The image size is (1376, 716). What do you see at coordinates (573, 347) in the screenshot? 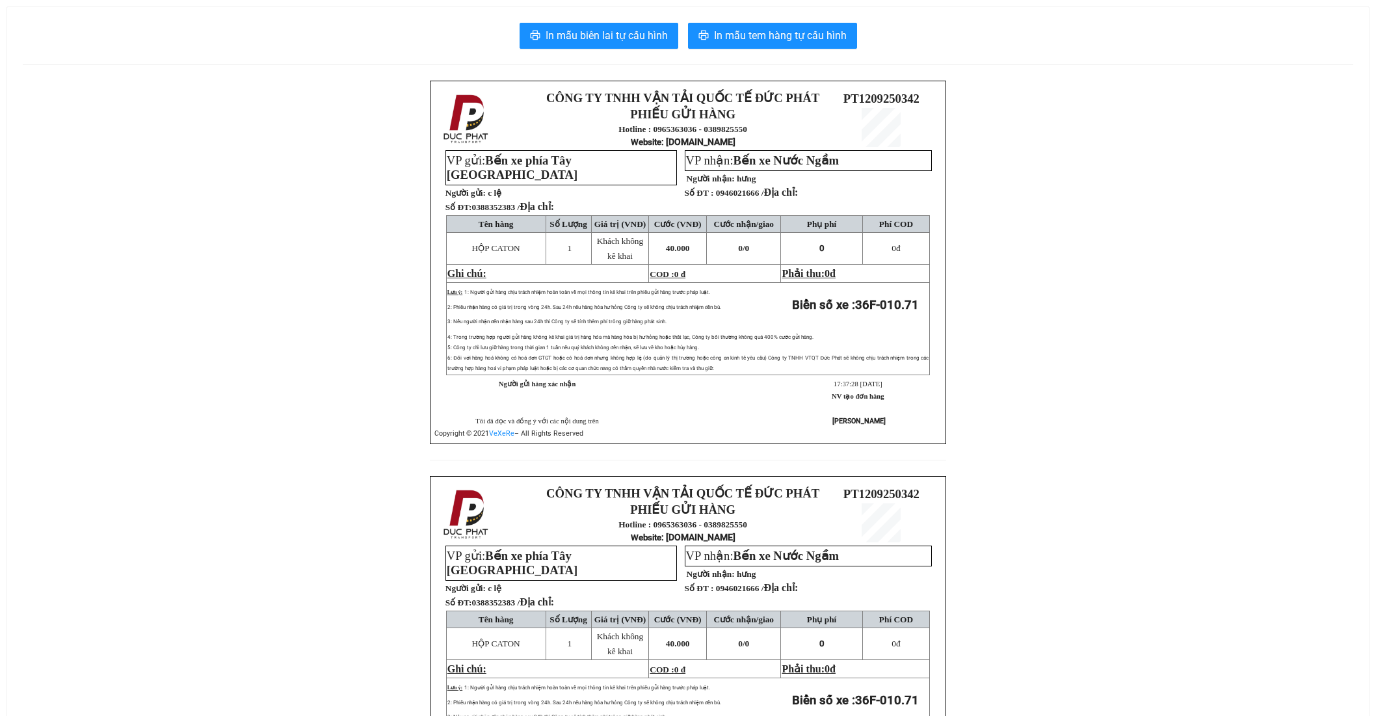
I see `span: 5: Công ty chỉ lưu giữ hàng trong thời gian 1 tuần nếu quý khách không đến nhận, sẽ lưu về kho ho...` at bounding box center [573, 347].